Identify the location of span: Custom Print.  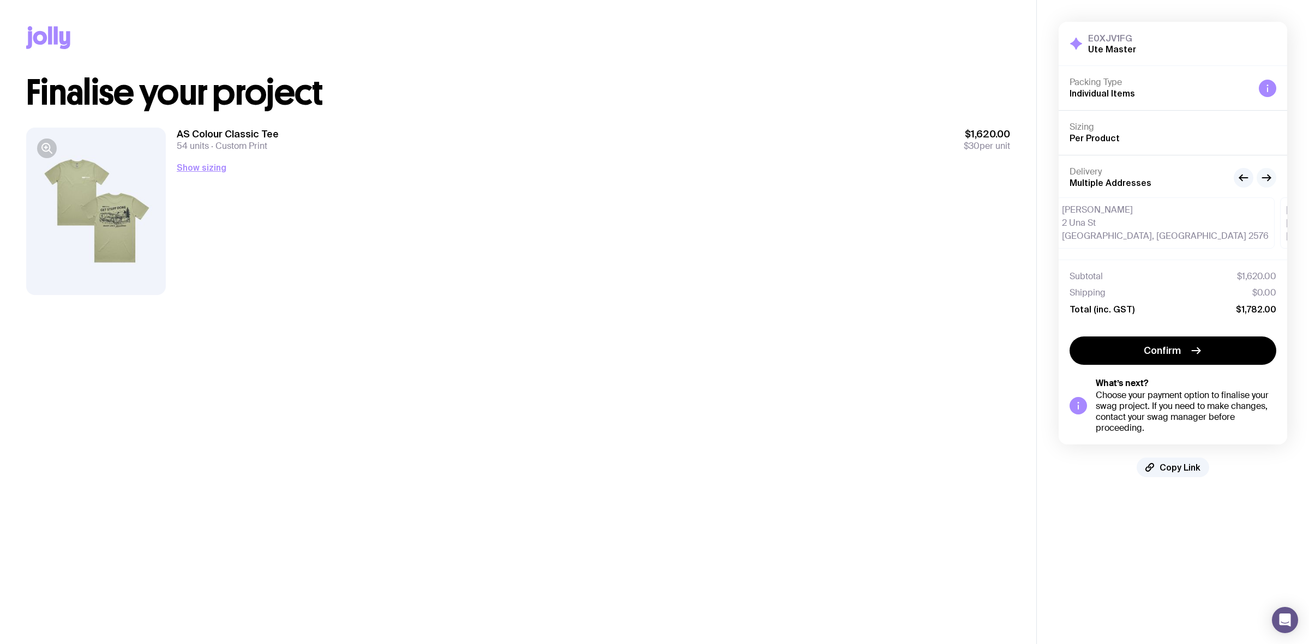
(238, 146).